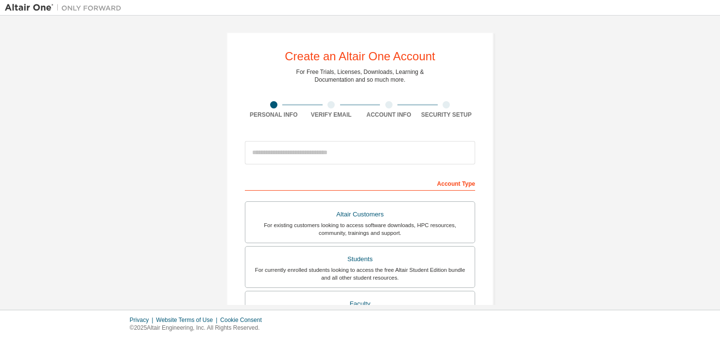 Image resolution: width=720 pixels, height=338 pixels. I want to click on div: Website Terms of Use, so click(188, 320).